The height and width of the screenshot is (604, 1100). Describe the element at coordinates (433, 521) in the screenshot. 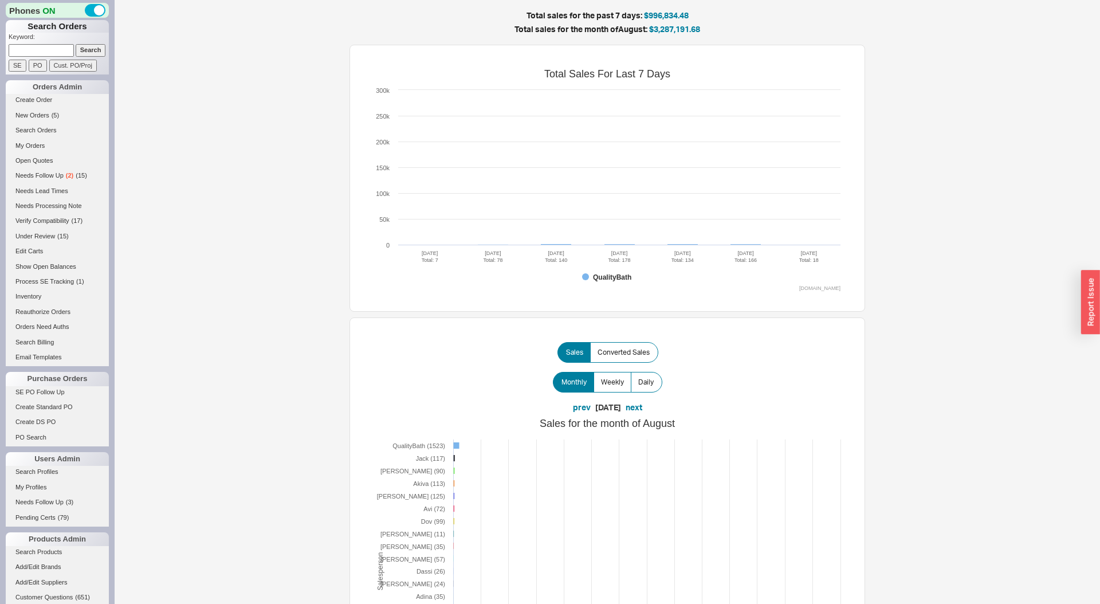

I see `tspan: Dov (99)` at that location.